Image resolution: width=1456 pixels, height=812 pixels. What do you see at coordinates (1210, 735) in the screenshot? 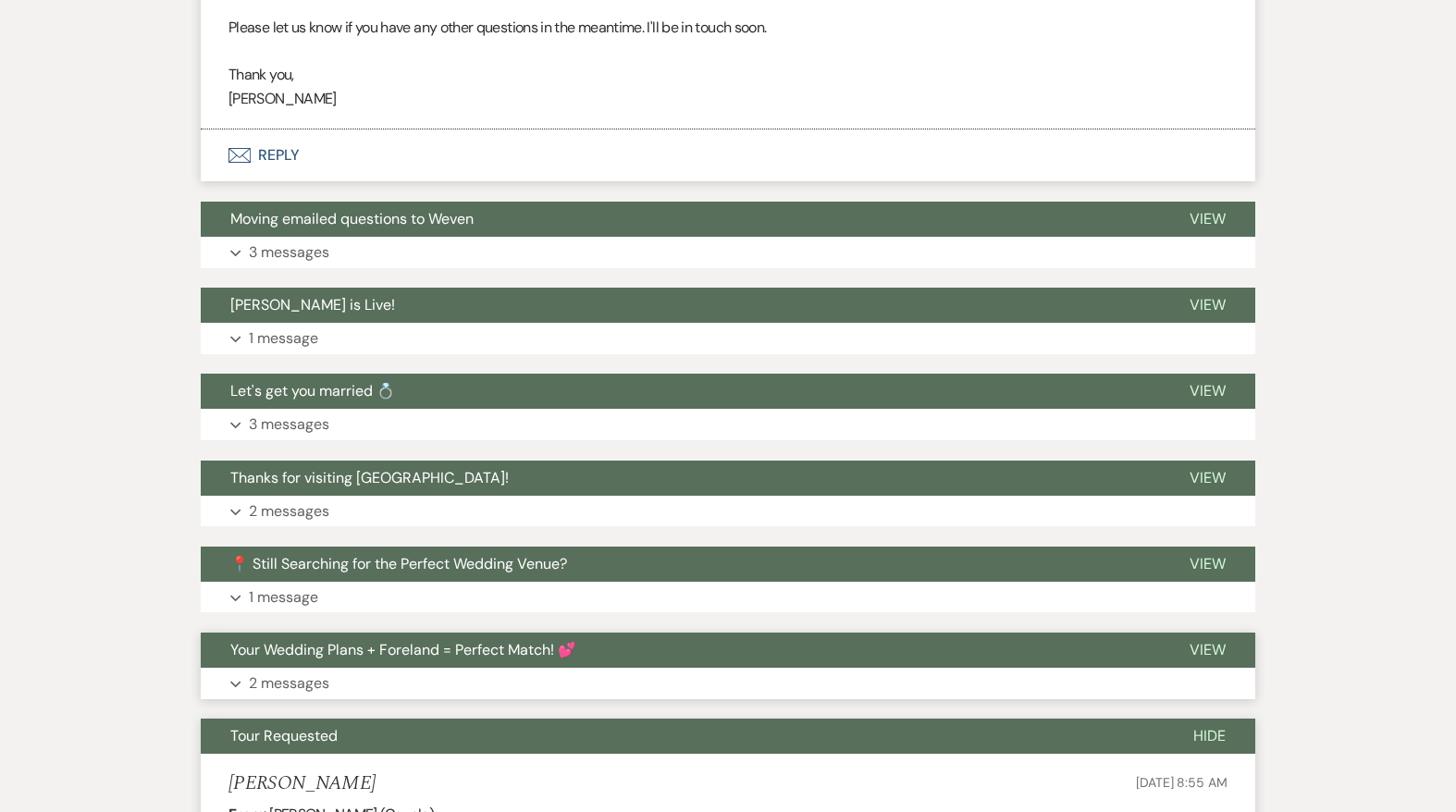
I see `span: Hide` at bounding box center [1210, 735].